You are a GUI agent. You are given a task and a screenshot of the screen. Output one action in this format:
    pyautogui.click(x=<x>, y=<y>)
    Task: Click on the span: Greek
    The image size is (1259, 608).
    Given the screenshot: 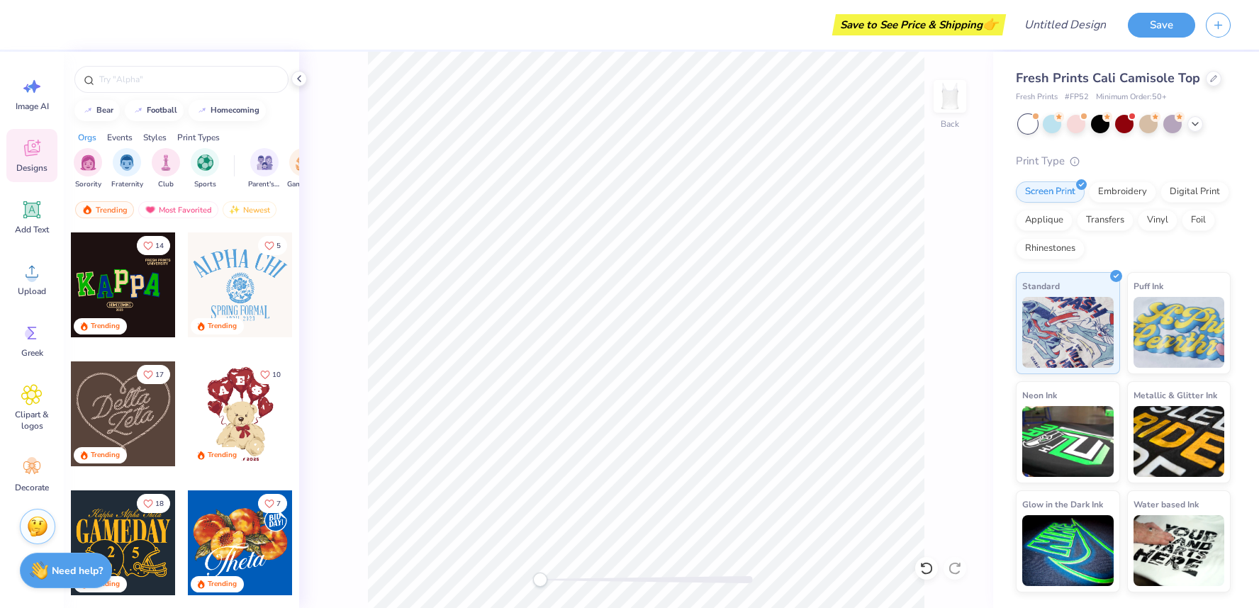 What is the action you would take?
    pyautogui.click(x=32, y=353)
    